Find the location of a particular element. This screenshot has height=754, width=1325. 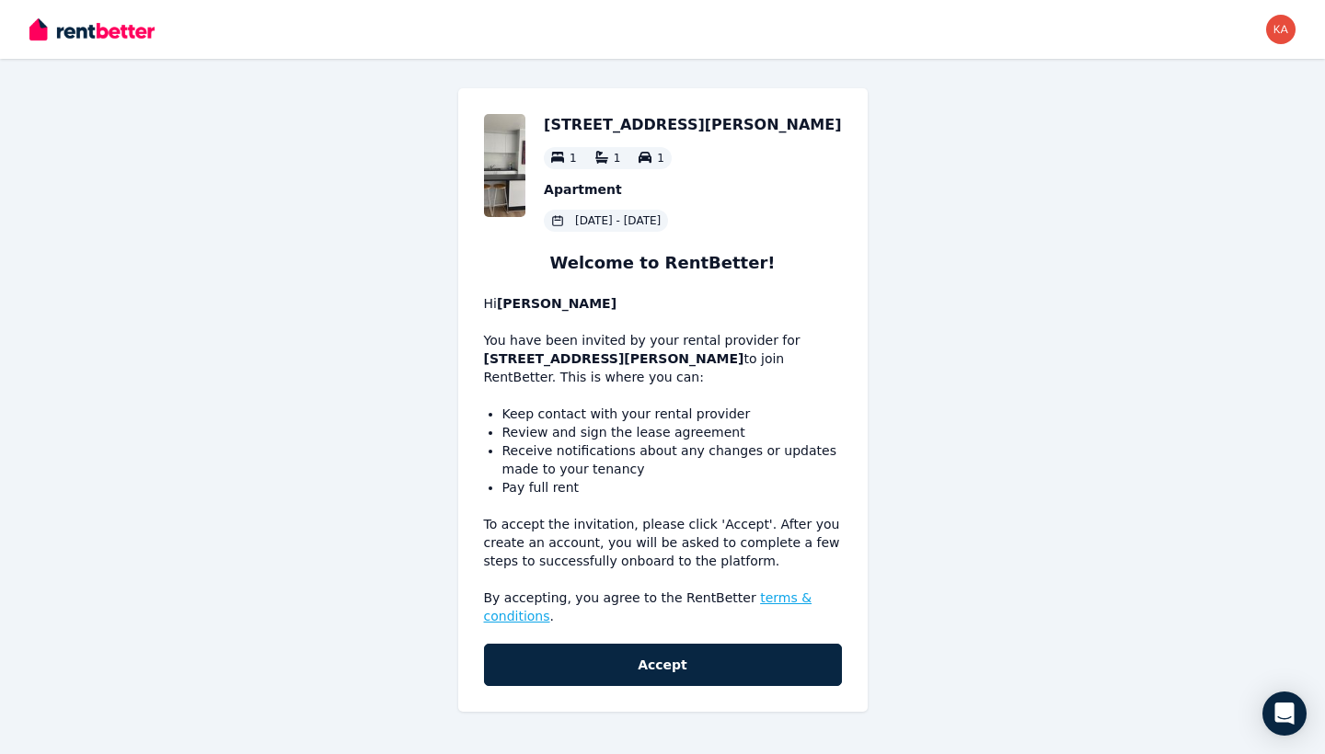

li: Pay full rent is located at coordinates (672, 488).